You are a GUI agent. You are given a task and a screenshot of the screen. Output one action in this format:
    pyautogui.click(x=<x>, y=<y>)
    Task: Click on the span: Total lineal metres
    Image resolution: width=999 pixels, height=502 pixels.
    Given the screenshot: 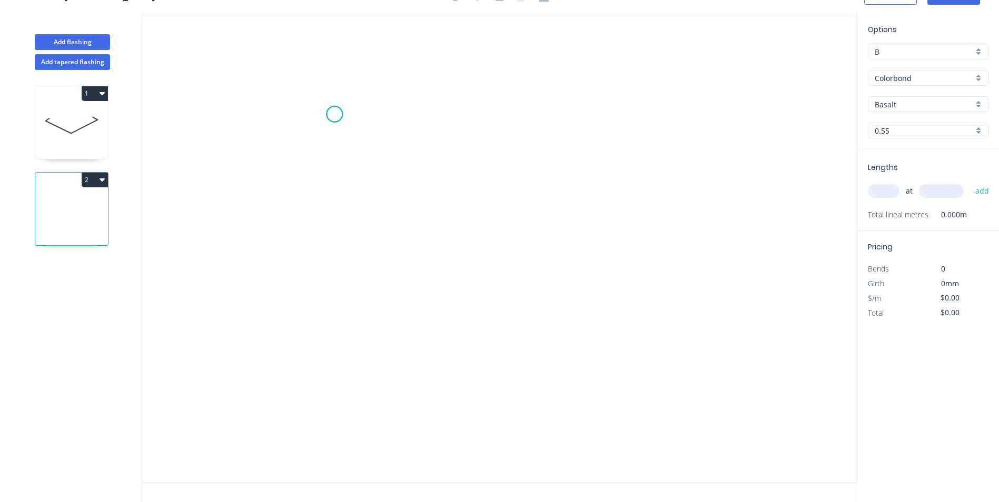 What is the action you would take?
    pyautogui.click(x=898, y=215)
    